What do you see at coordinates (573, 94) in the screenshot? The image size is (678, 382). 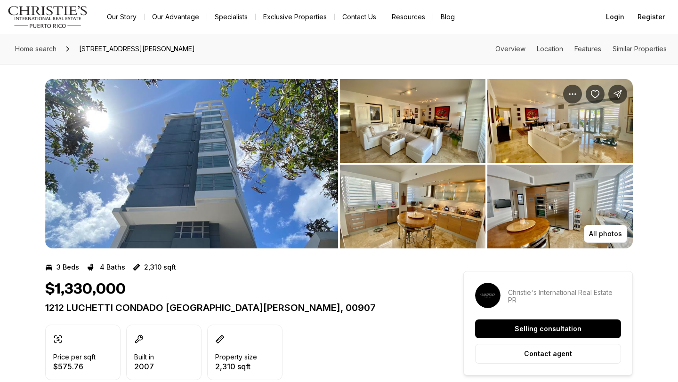 I see `button: Property options` at bounding box center [573, 94].